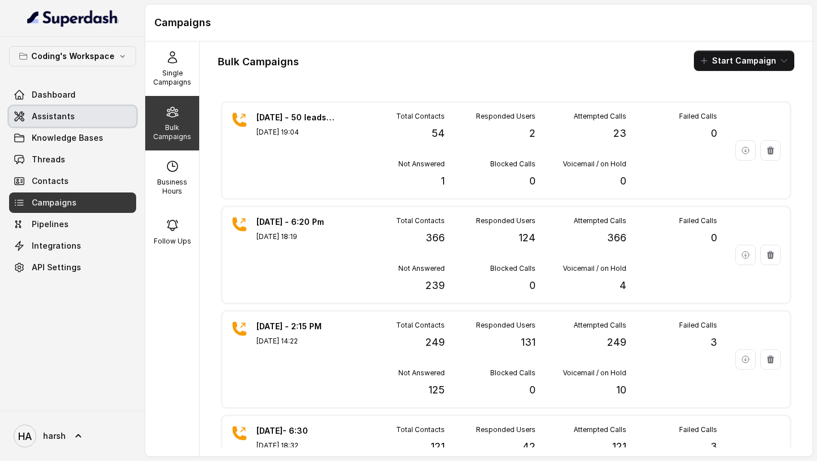 The width and height of the screenshot is (817, 461). Describe the element at coordinates (73, 246) in the screenshot. I see `a: Integrations` at that location.